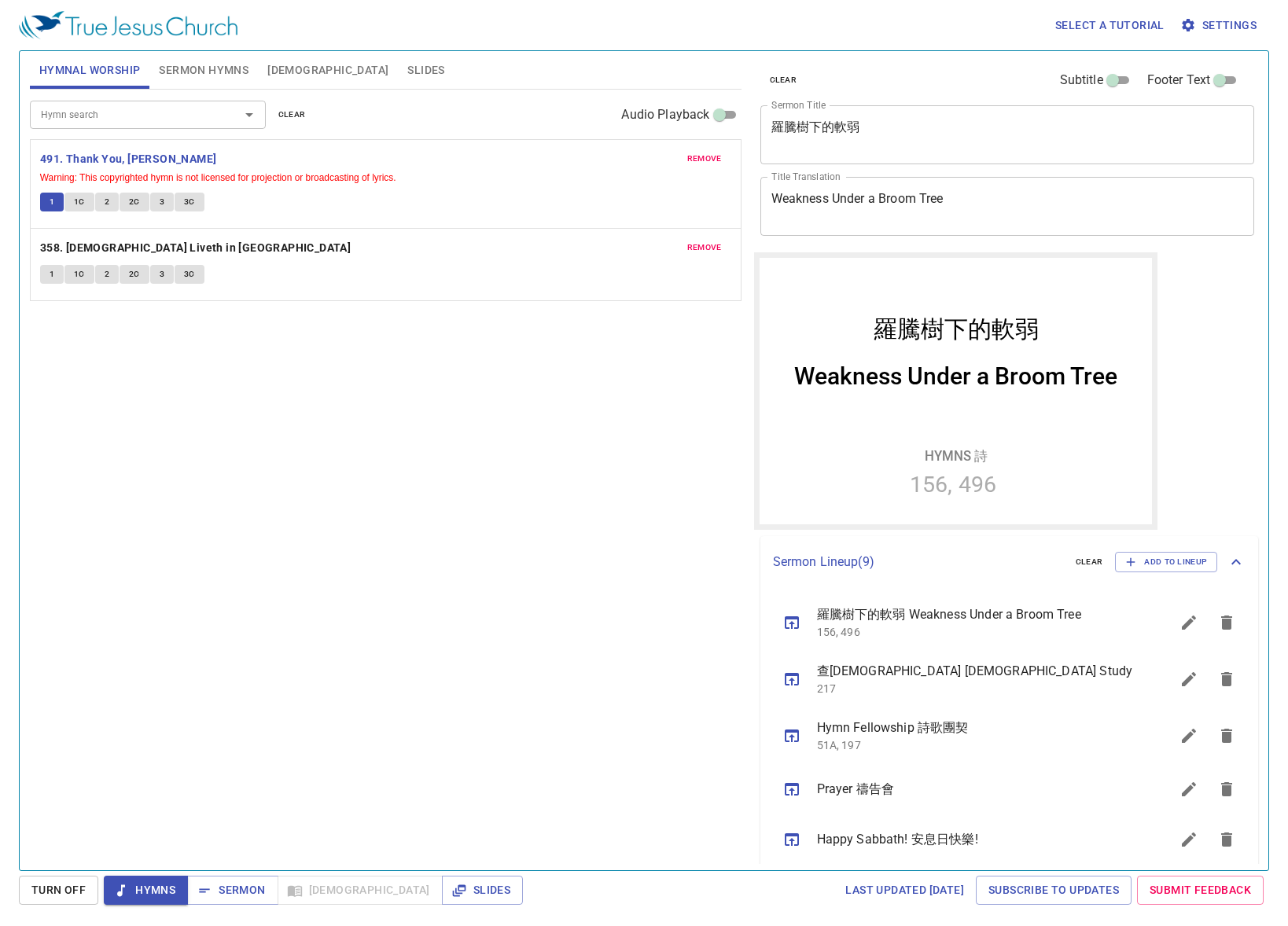  I want to click on span: Hymnal Worship, so click(90, 70).